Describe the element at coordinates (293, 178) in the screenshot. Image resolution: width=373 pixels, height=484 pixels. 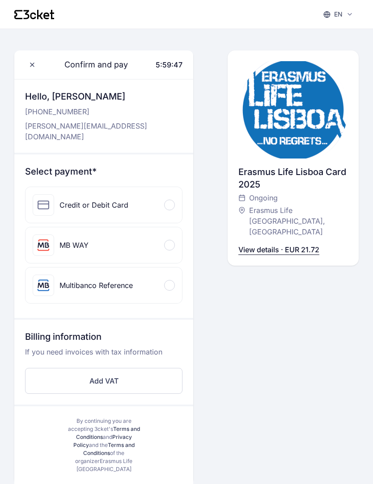
I see `div: Erasmus Life Lisboa Card 2025` at that location.